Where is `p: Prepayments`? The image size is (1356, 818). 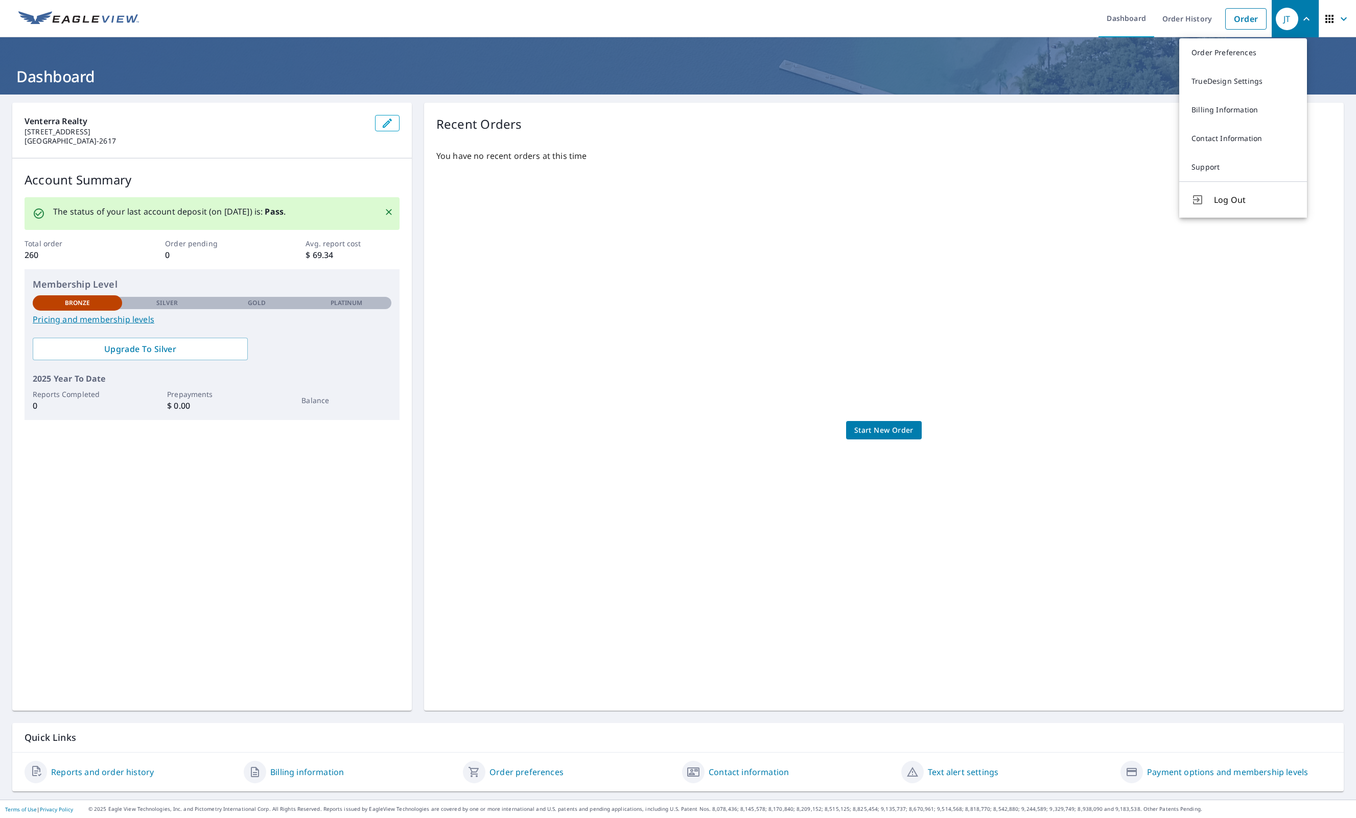
p: Prepayments is located at coordinates (212, 394).